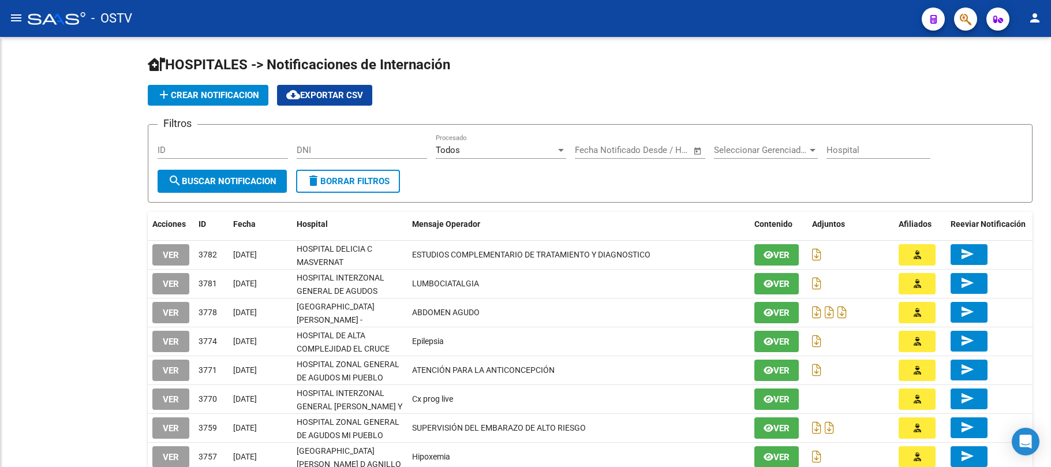 The width and height of the screenshot is (1051, 467). I want to click on span: Reeviar Notificación, so click(988, 224).